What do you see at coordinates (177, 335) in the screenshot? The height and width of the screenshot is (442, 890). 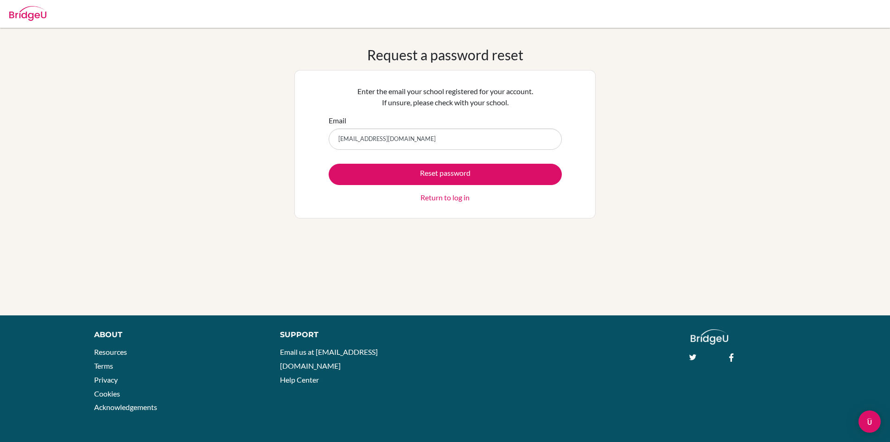 I see `div: About` at bounding box center [177, 335].